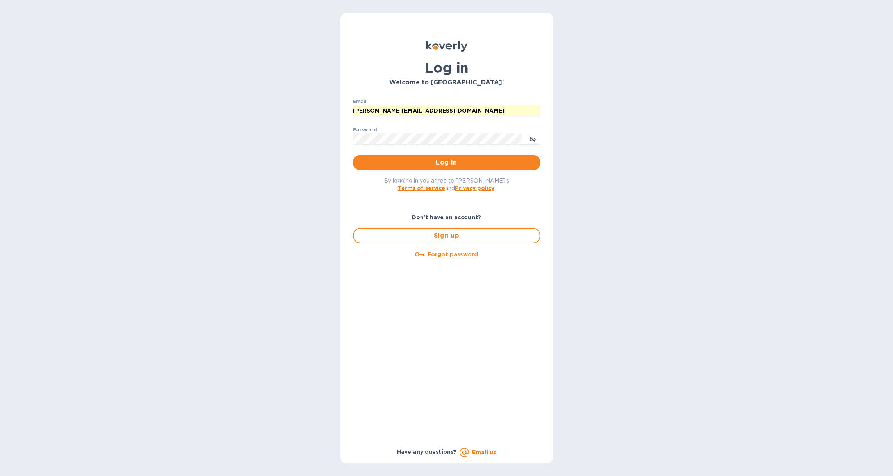 Image resolution: width=893 pixels, height=476 pixels. Describe the element at coordinates (360, 102) in the screenshot. I see `label: Email` at that location.